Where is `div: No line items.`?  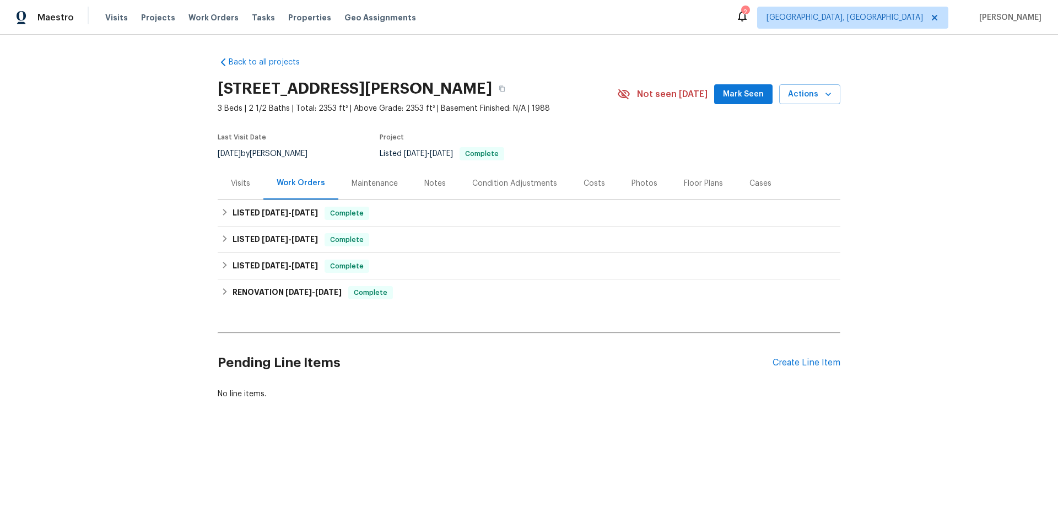
div: No line items. is located at coordinates (529, 394).